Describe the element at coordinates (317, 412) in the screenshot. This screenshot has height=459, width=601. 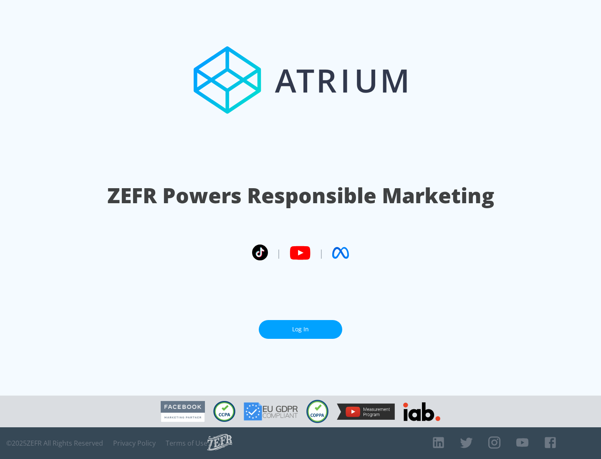
I see `img: COPPA Compliant` at that location.